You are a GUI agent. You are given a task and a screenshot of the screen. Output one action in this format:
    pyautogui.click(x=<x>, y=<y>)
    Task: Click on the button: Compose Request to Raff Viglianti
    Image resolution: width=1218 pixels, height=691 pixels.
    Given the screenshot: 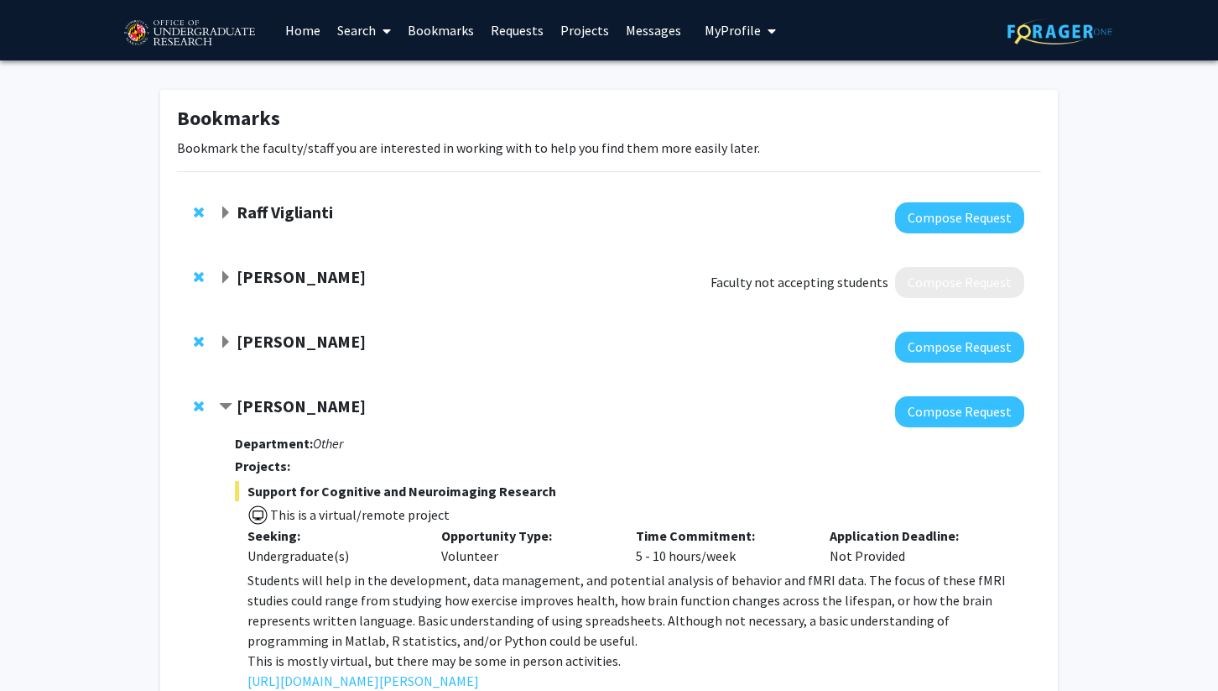 What is the action you would take?
    pyautogui.click(x=960, y=217)
    